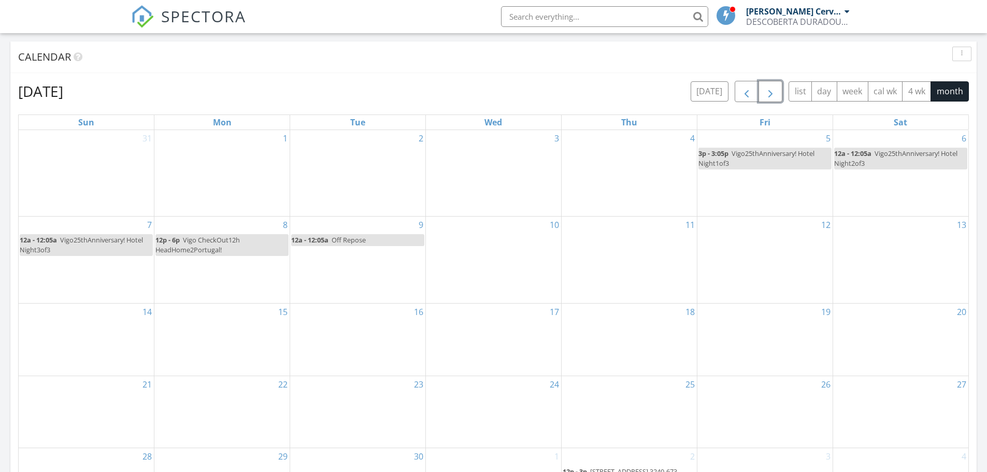 The image size is (987, 472). What do you see at coordinates (964, 456) in the screenshot?
I see `a: Go to October 4, 2025` at bounding box center [964, 456].